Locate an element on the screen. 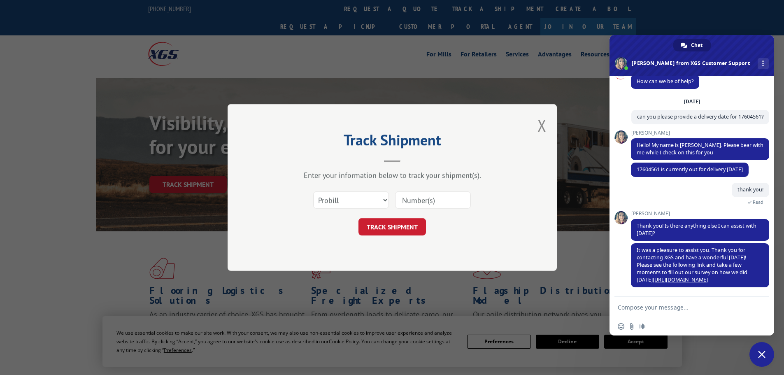  input: Number(s) is located at coordinates (433, 200).